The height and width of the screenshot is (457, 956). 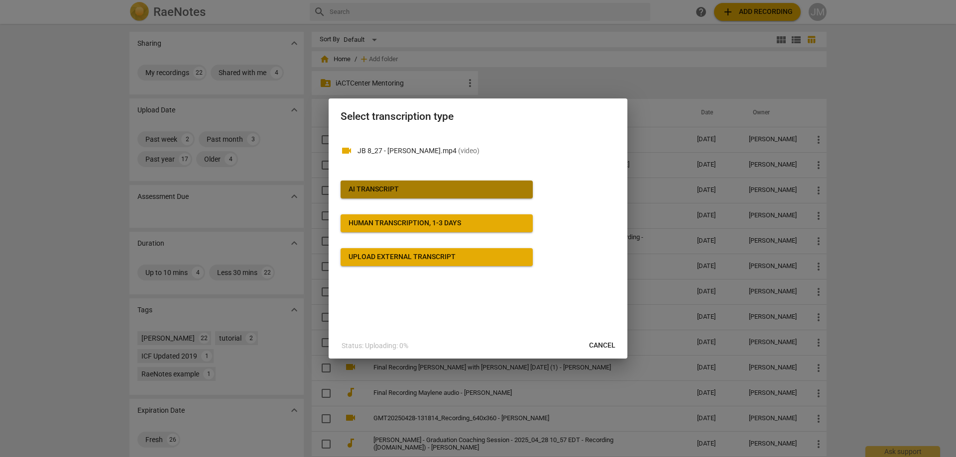 What do you see at coordinates (486, 151) in the screenshot?
I see `p: JB 8_27 - Amy Carman.mp4(video)` at bounding box center [486, 151].